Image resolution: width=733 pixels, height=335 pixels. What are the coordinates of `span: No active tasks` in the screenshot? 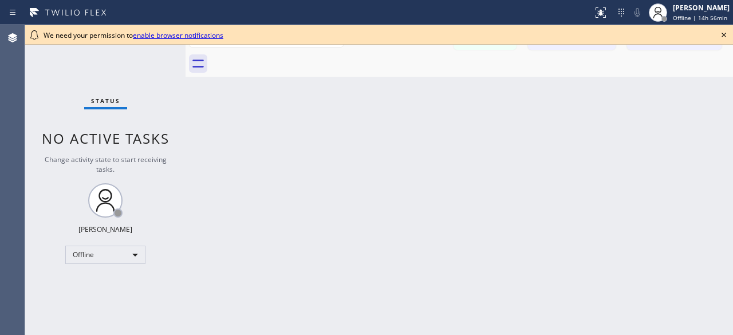 It's located at (105, 138).